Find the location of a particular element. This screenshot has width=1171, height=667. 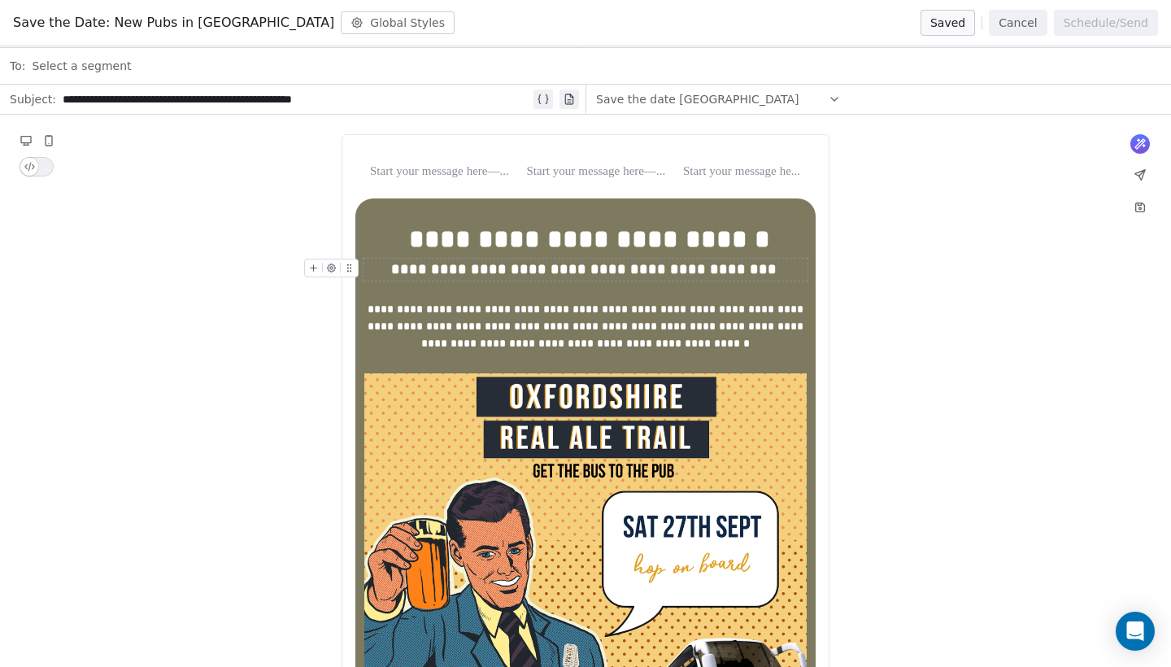

div: Open Intercom Messenger is located at coordinates (1135, 631).